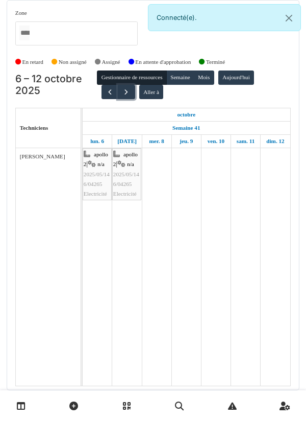 Image resolution: width=306 pixels, height=421 pixels. Describe the element at coordinates (216, 62) in the screenshot. I see `label: Terminé` at that location.